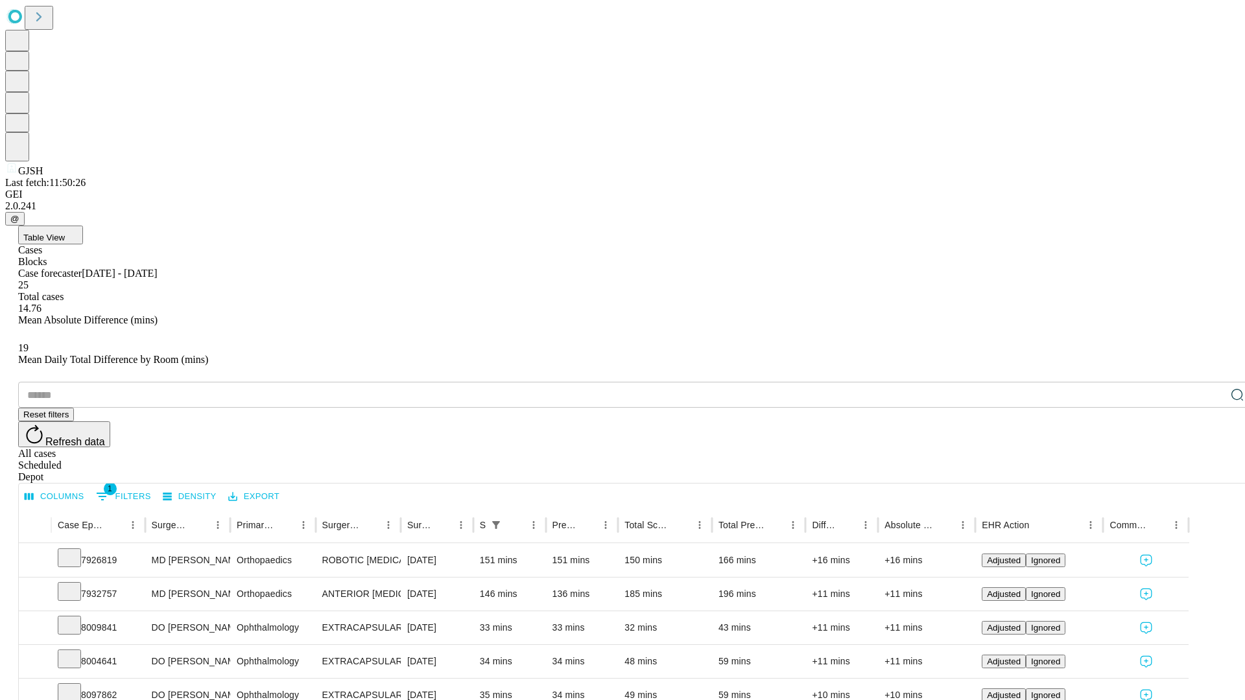  I want to click on div: 2.0.241, so click(622, 206).